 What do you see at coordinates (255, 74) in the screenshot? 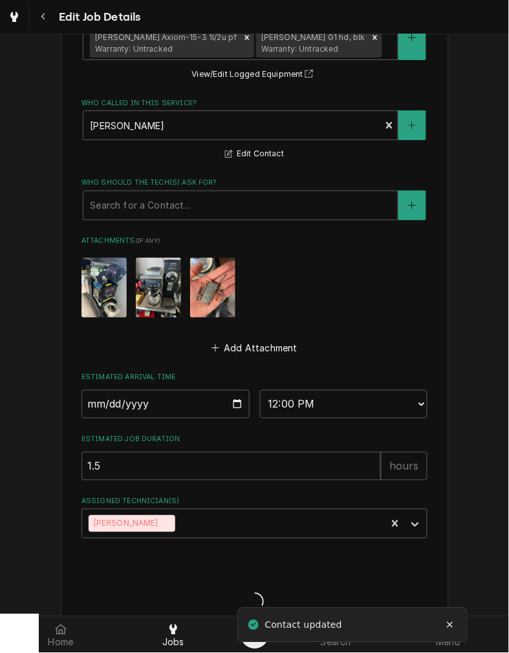
I see `button: View/Edit Logged Equipment` at bounding box center [255, 74].